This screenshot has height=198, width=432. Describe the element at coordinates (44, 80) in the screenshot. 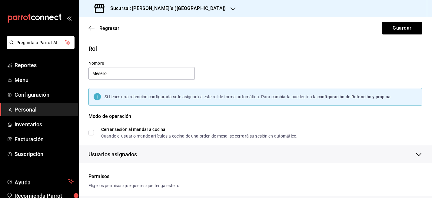

I see `span: Menú` at that location.